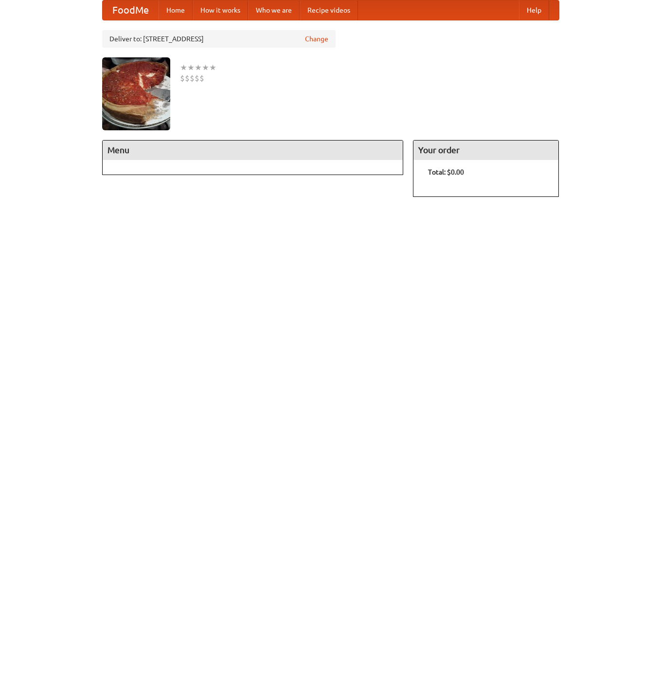 This screenshot has height=688, width=661. Describe the element at coordinates (220, 10) in the screenshot. I see `a: How it works` at that location.